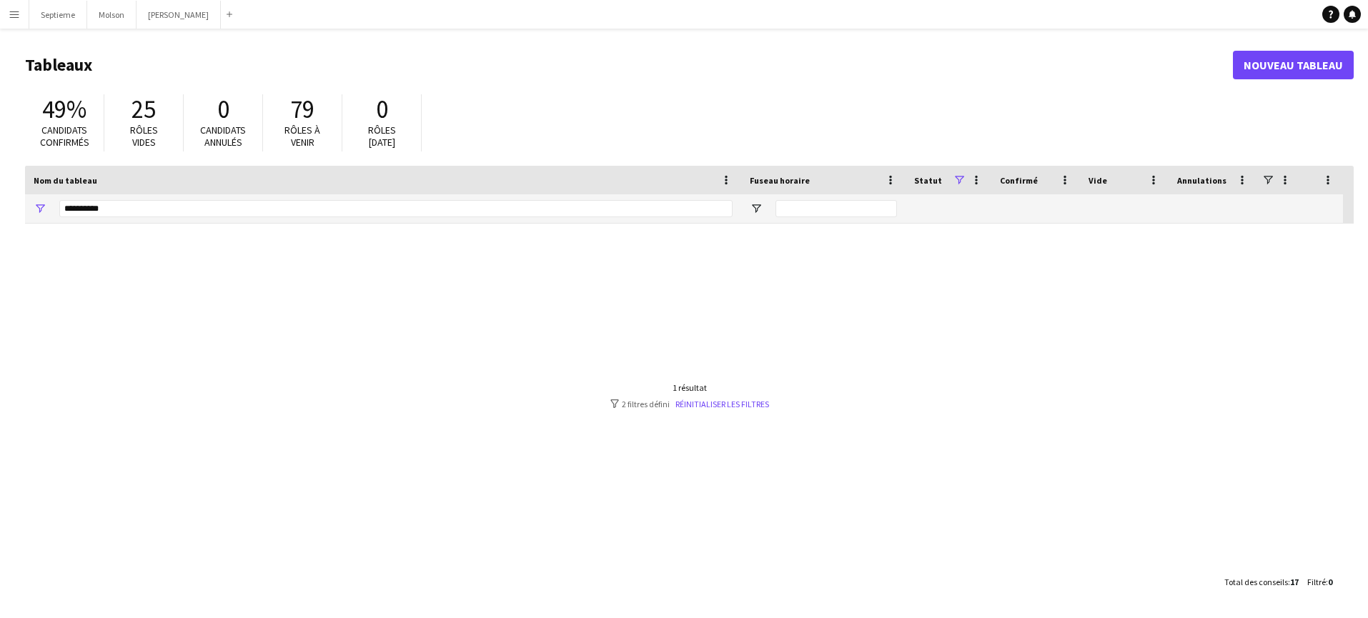 The image size is (1368, 618). I want to click on span: Confirmé, so click(1018, 180).